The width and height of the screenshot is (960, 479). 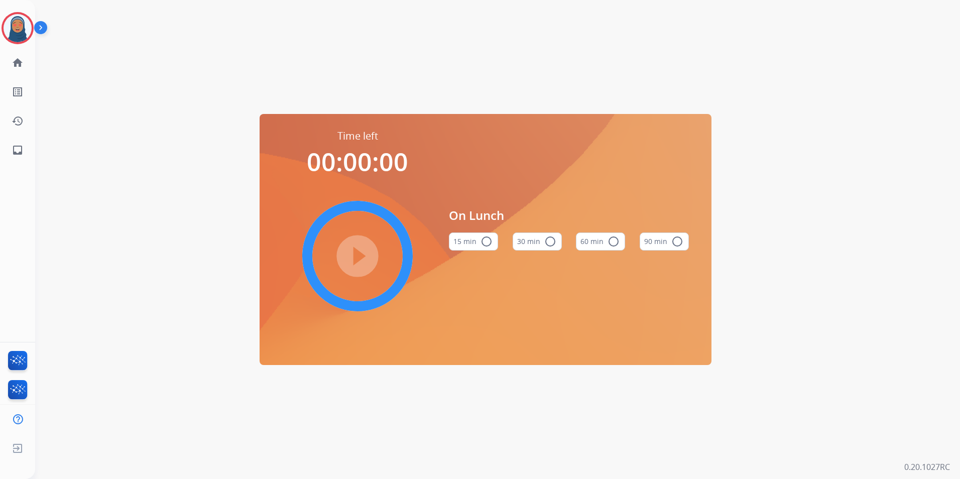 What do you see at coordinates (18, 63) in the screenshot?
I see `mat-icon: home` at bounding box center [18, 63].